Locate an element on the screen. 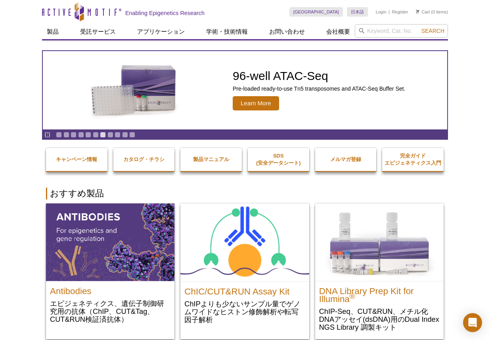 Image resolution: width=490 pixels, height=340 pixels. img: DNA Library Prep Kit for Illumina is located at coordinates (379, 242).